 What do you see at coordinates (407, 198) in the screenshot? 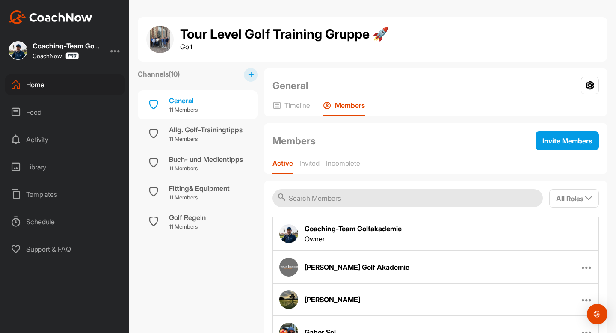
I see `input: Search Members` at bounding box center [407, 198].